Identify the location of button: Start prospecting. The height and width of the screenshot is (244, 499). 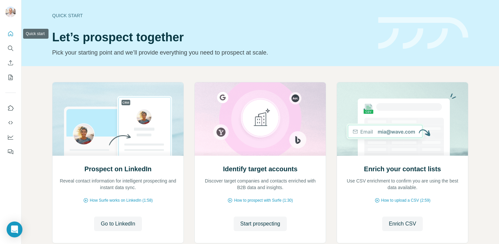
(260, 223).